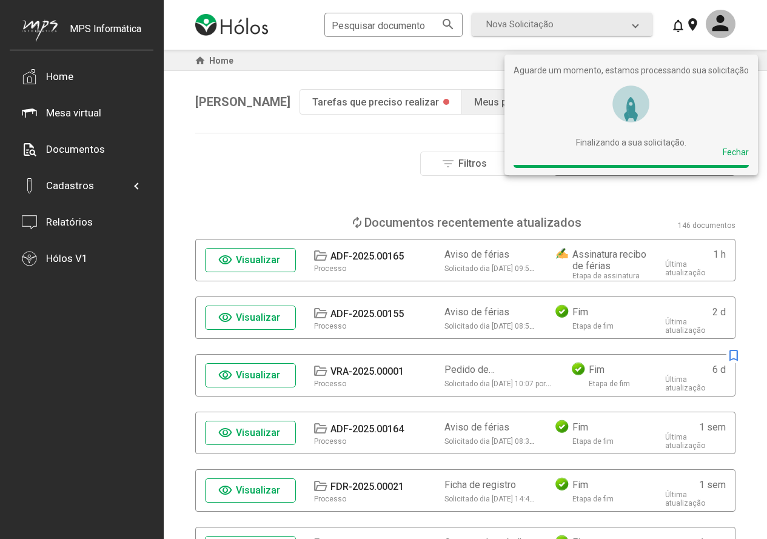  Describe the element at coordinates (562, 24) in the screenshot. I see `mat-expansion-panel-header: Nova Solicitação` at that location.